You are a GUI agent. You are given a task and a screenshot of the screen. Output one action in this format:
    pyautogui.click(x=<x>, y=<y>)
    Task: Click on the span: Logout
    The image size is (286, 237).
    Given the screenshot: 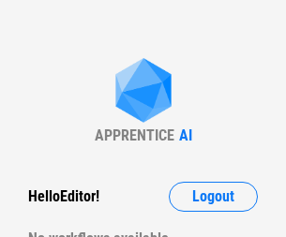 What is the action you would take?
    pyautogui.click(x=212, y=197)
    